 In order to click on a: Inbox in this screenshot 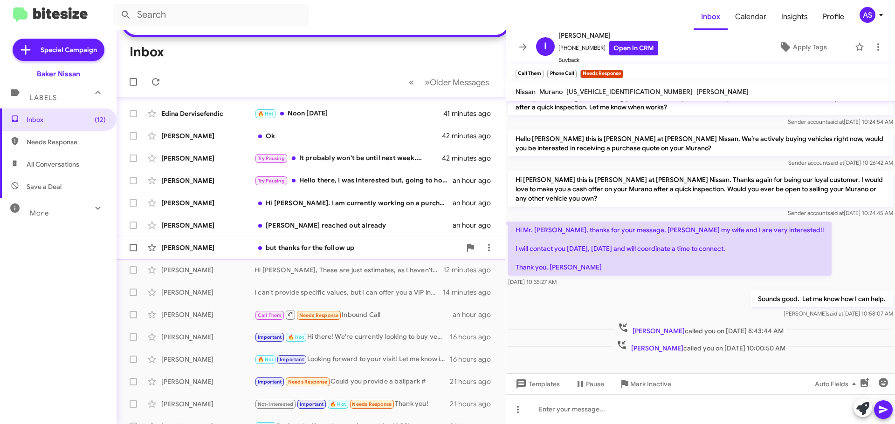, I will do `click(710, 17)`.